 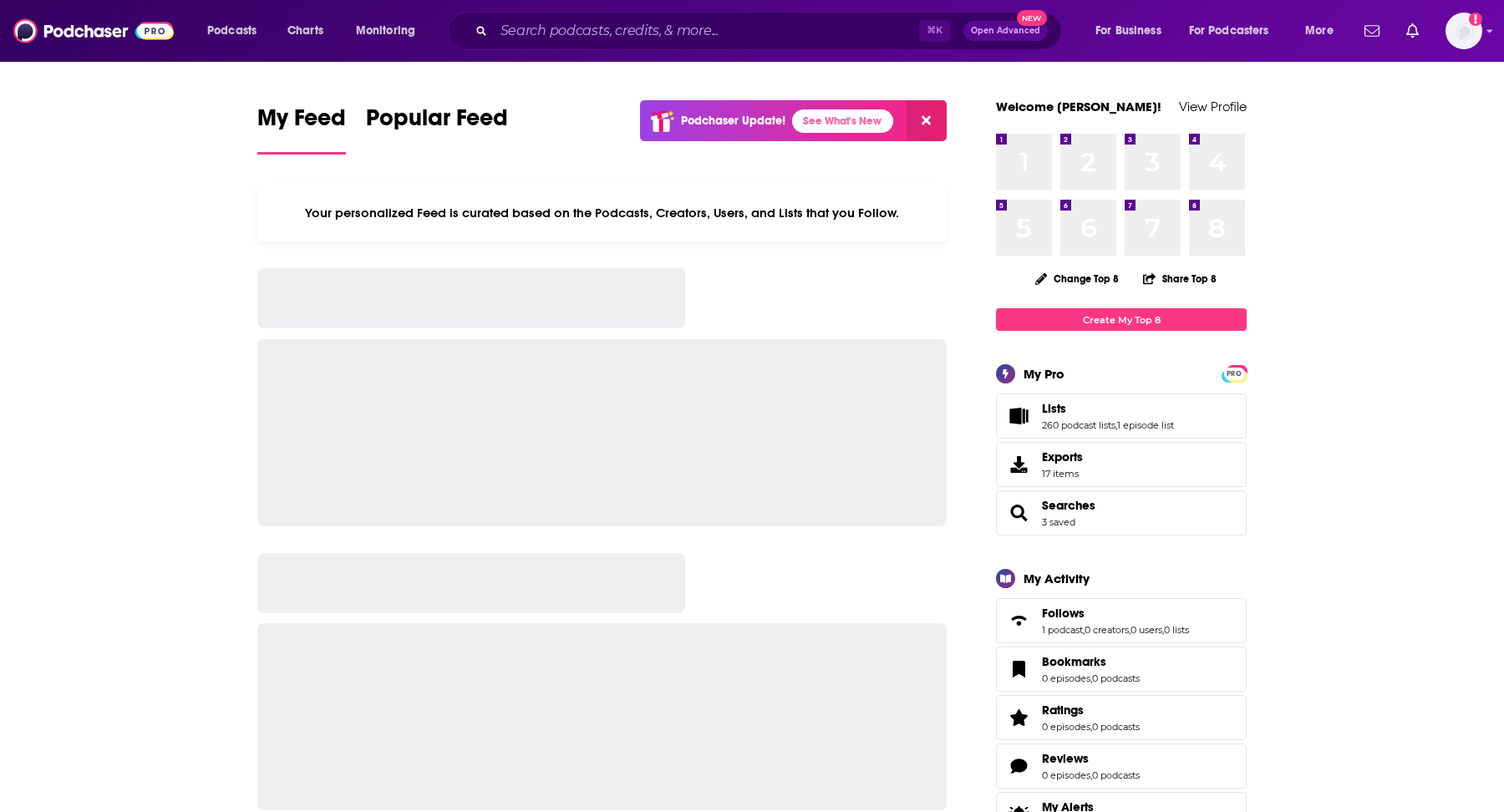 What do you see at coordinates (1229, 31) in the screenshot?
I see `span: For Podcasters` at bounding box center [1229, 31].